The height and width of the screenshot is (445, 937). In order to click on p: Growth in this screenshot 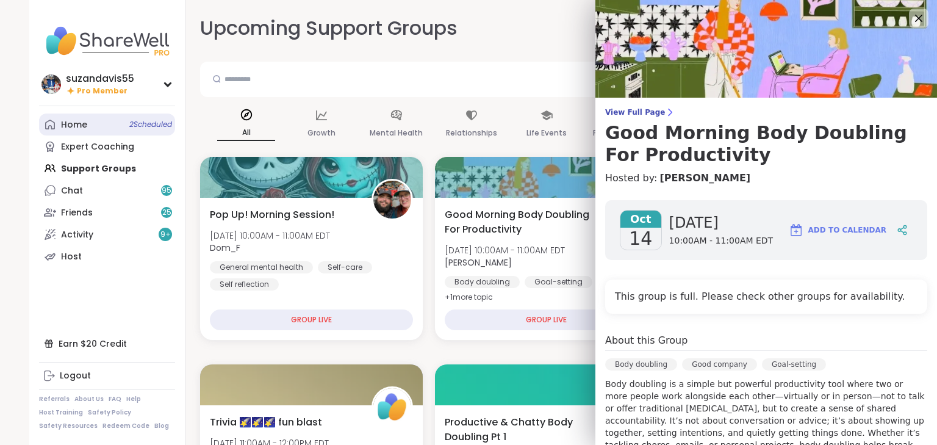, I will do `click(322, 133)`.